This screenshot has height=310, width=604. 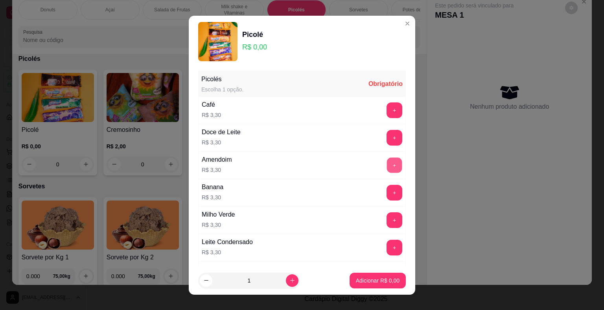 What do you see at coordinates (222, 79) in the screenshot?
I see `div: Picolés` at bounding box center [222, 79].